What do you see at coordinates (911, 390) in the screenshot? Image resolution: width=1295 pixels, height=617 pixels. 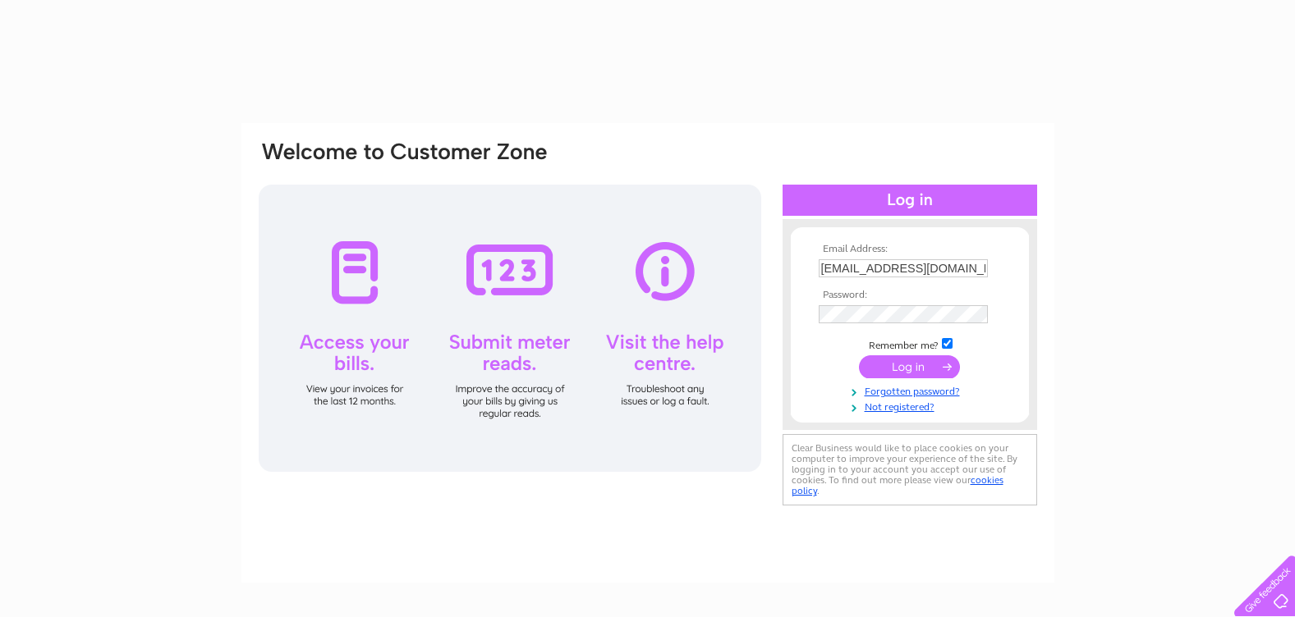 I see `a: Forgotten password?` at bounding box center [911, 390].